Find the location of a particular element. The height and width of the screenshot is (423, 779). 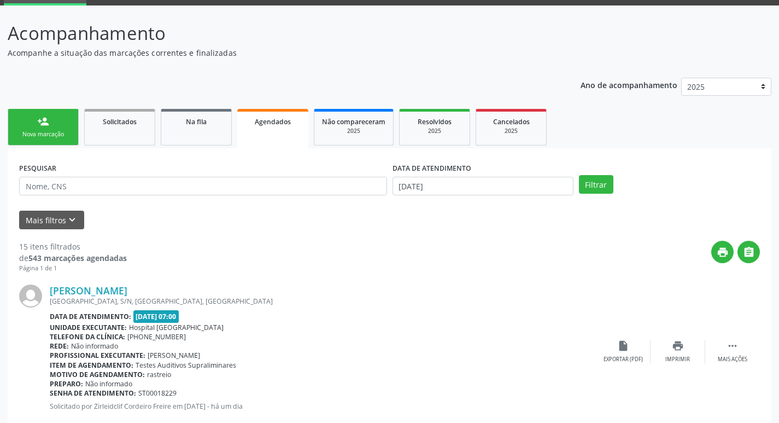

b: Preparo: is located at coordinates (66, 383).